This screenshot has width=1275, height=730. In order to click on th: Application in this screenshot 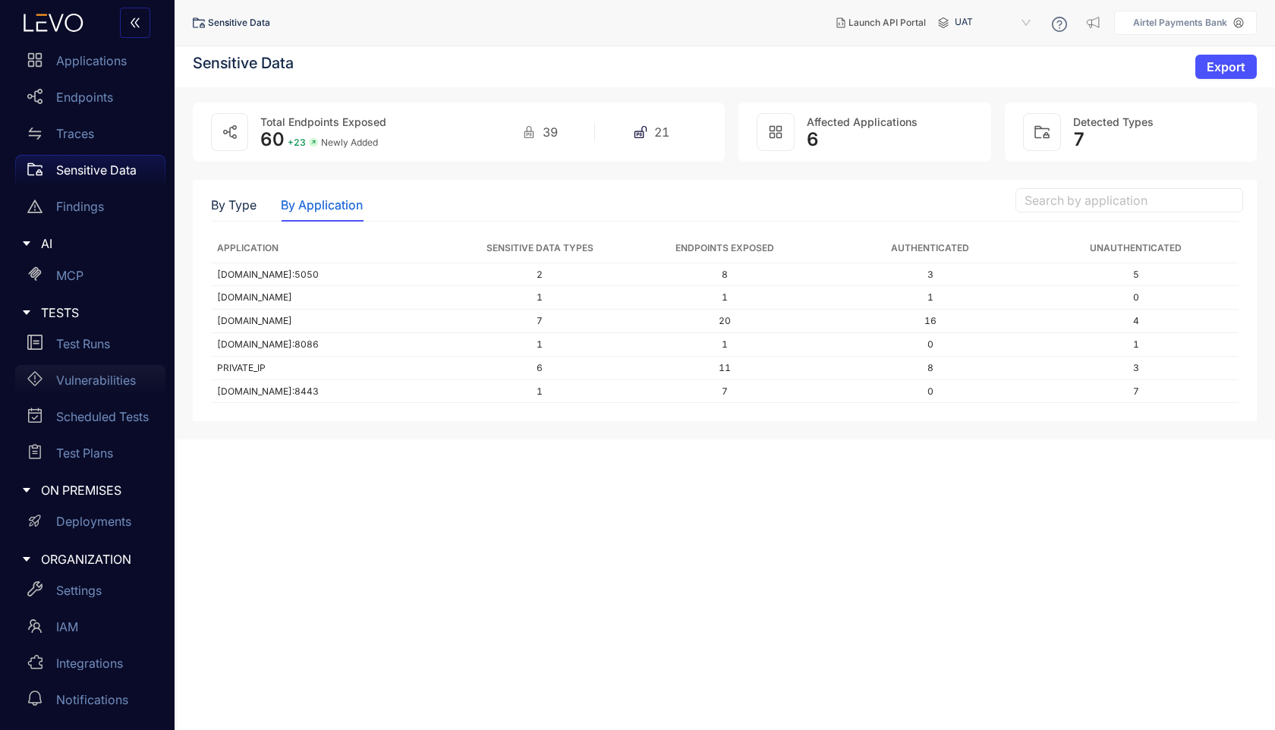, I will do `click(334, 248)`.